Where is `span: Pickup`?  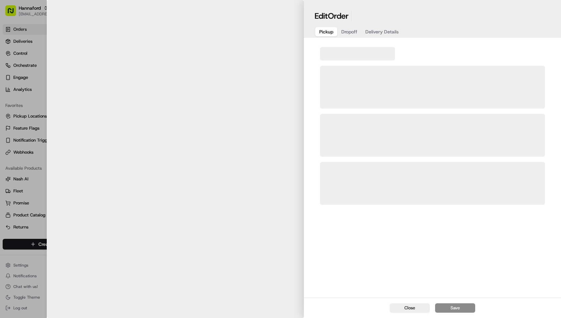
span: Pickup is located at coordinates (326, 32).